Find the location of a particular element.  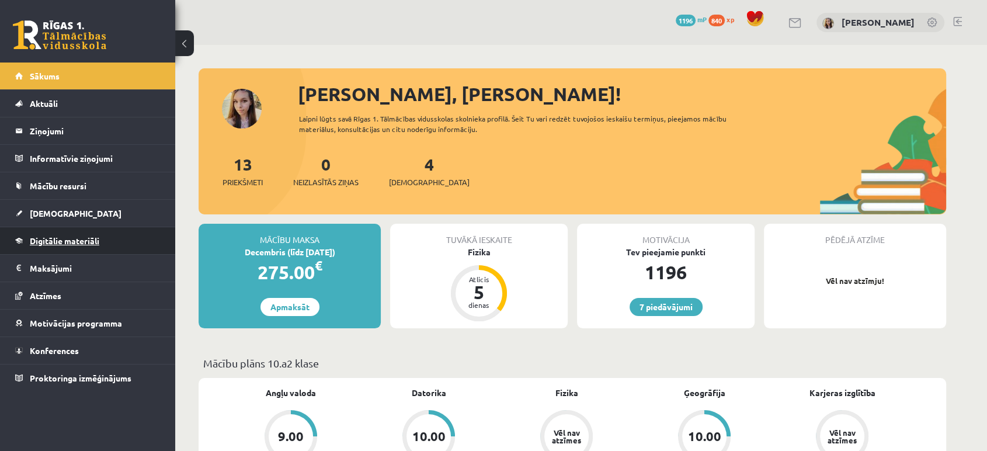

a: 0Neizlasītās ziņas is located at coordinates (326, 171).